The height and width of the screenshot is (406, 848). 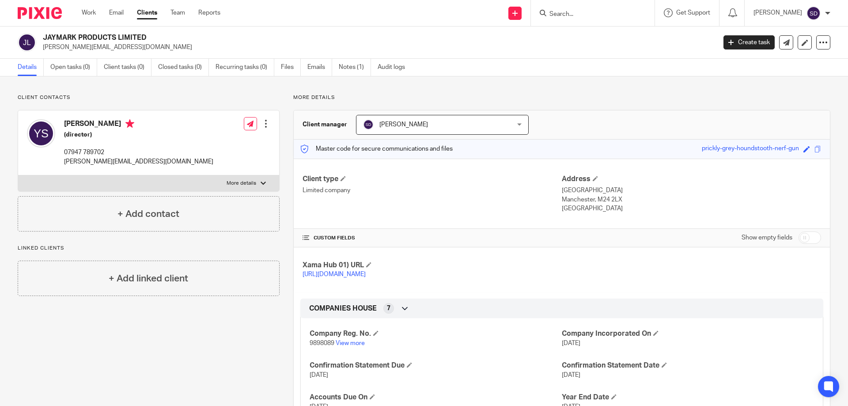 I want to click on span: 7, so click(x=389, y=308).